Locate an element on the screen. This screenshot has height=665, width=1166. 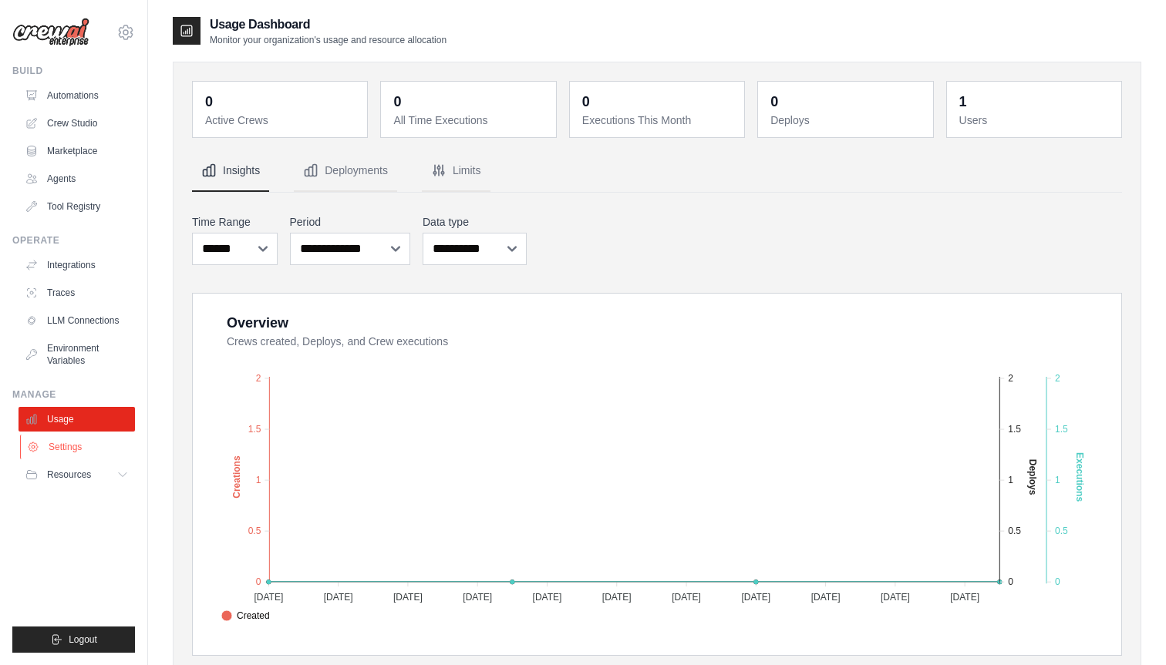
div: Build is located at coordinates (73, 71).